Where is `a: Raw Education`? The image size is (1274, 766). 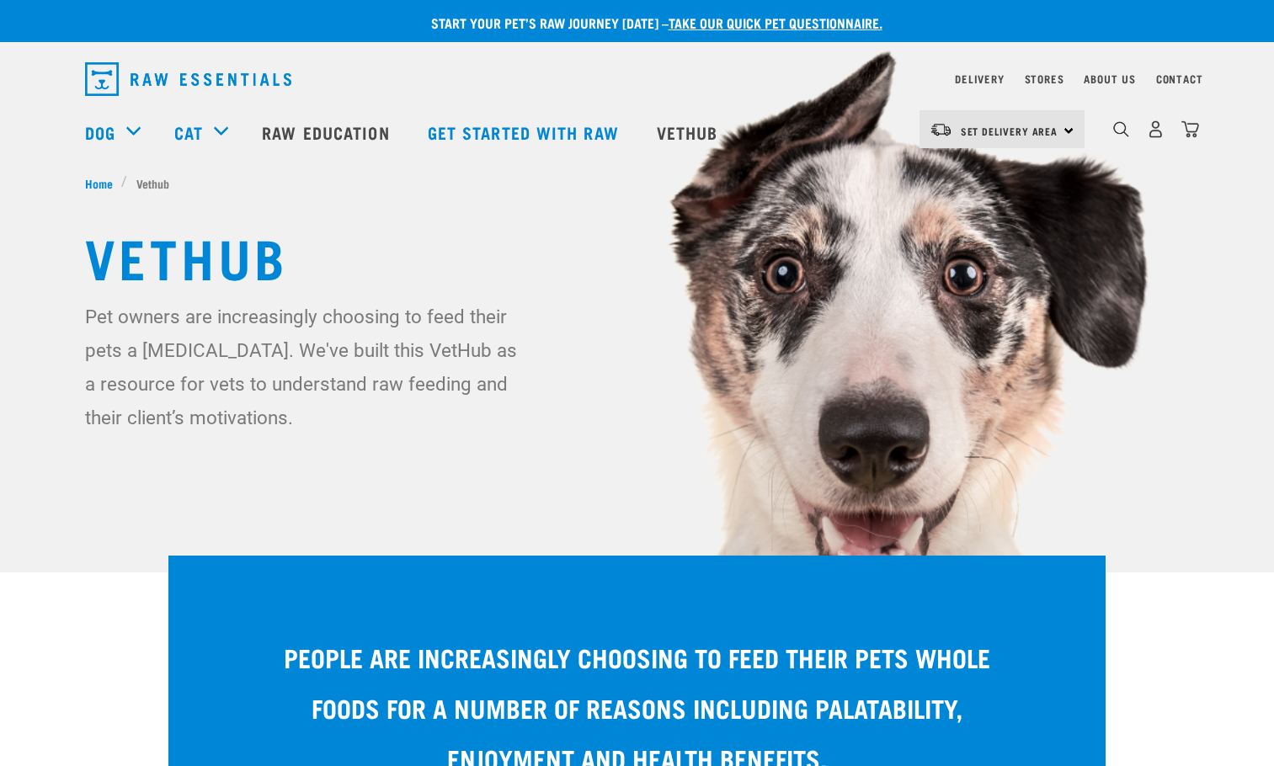 a: Raw Education is located at coordinates (328, 132).